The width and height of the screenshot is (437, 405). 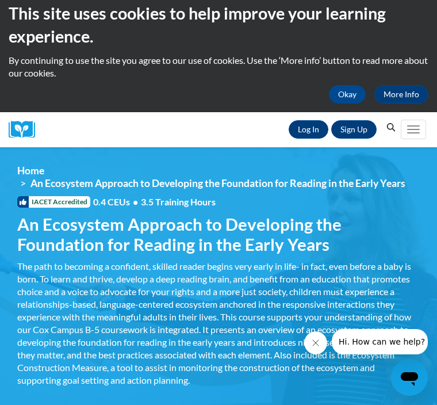 What do you see at coordinates (414, 129) in the screenshot?
I see `div: Main menu` at bounding box center [414, 129].